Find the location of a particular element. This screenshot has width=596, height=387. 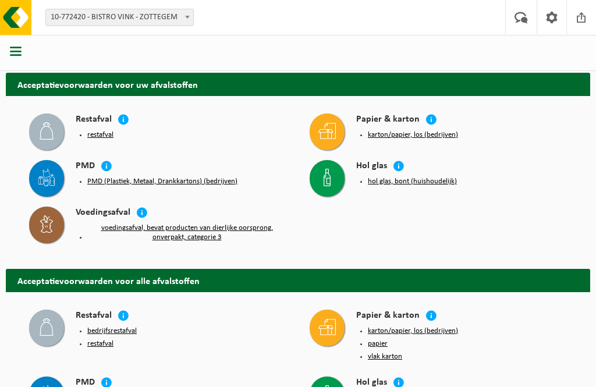

h4: Hol glas is located at coordinates (372, 167).